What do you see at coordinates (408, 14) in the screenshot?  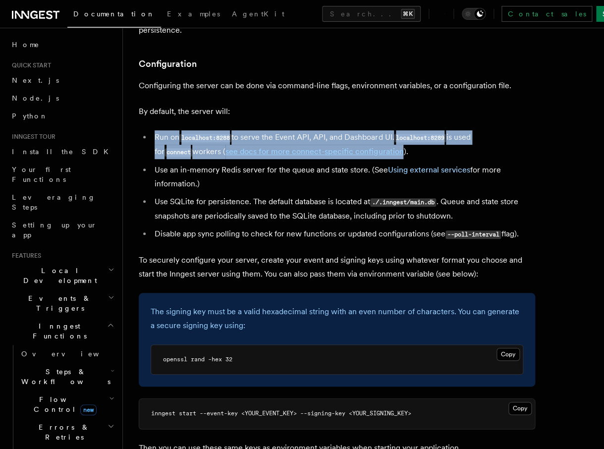 I see `kbd: ⌘K` at bounding box center [408, 14].